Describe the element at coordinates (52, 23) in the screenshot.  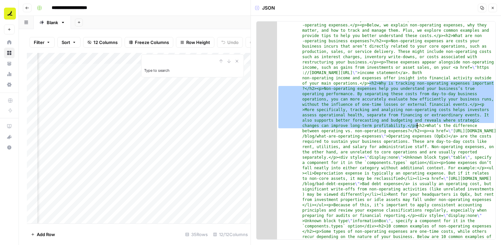
I see `div: Blank` at that location.